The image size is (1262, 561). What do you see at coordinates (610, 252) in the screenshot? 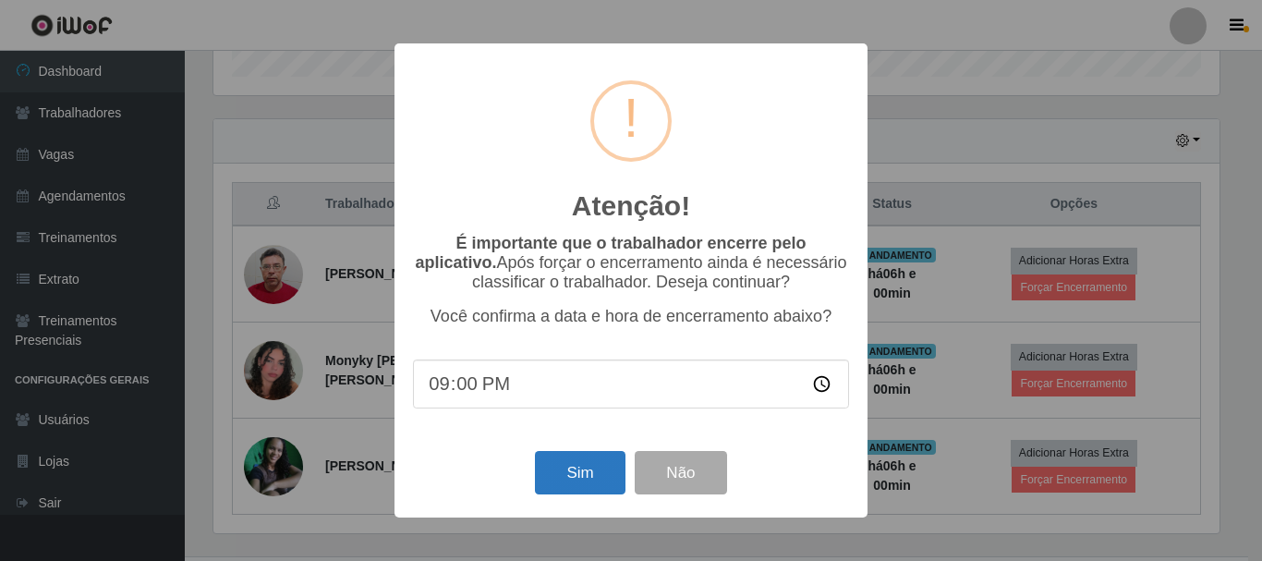
I see `b: É importante que o trabalhador encerre pelo aplicativo.` at bounding box center [610, 252].